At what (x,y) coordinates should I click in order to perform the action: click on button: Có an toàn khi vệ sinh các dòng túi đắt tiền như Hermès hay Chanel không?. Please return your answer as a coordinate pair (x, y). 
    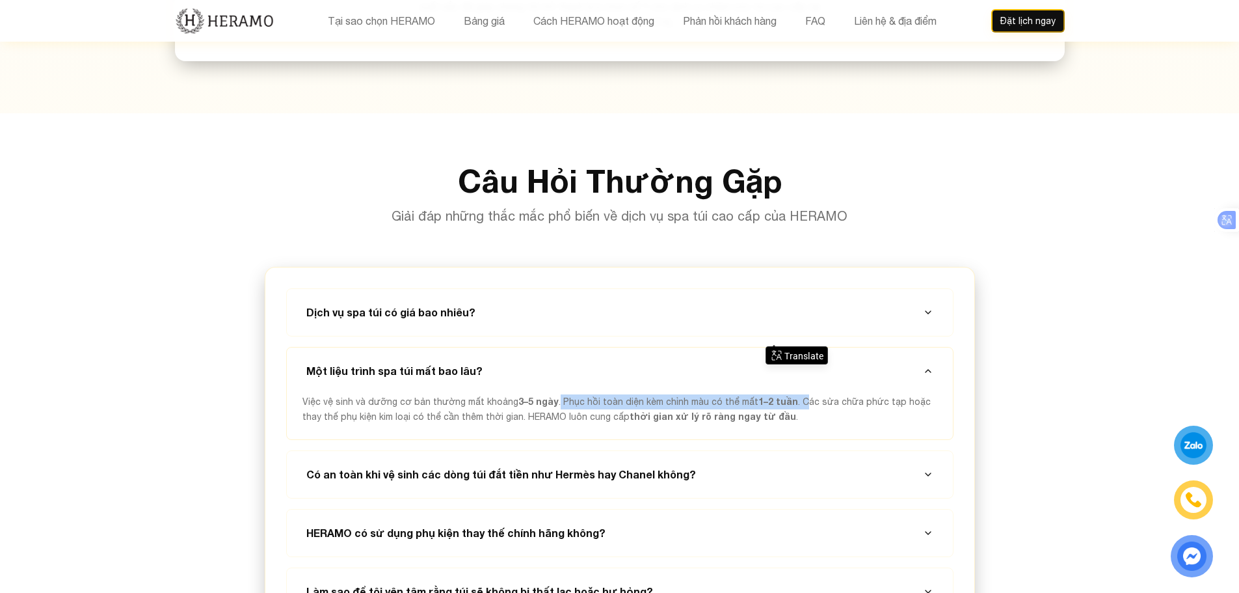
    Looking at the image, I should click on (620, 474).